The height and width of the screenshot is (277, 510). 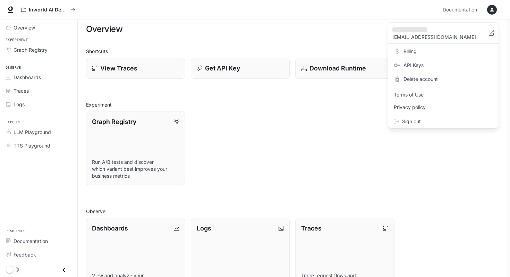 I want to click on a: Privacy policy, so click(x=443, y=107).